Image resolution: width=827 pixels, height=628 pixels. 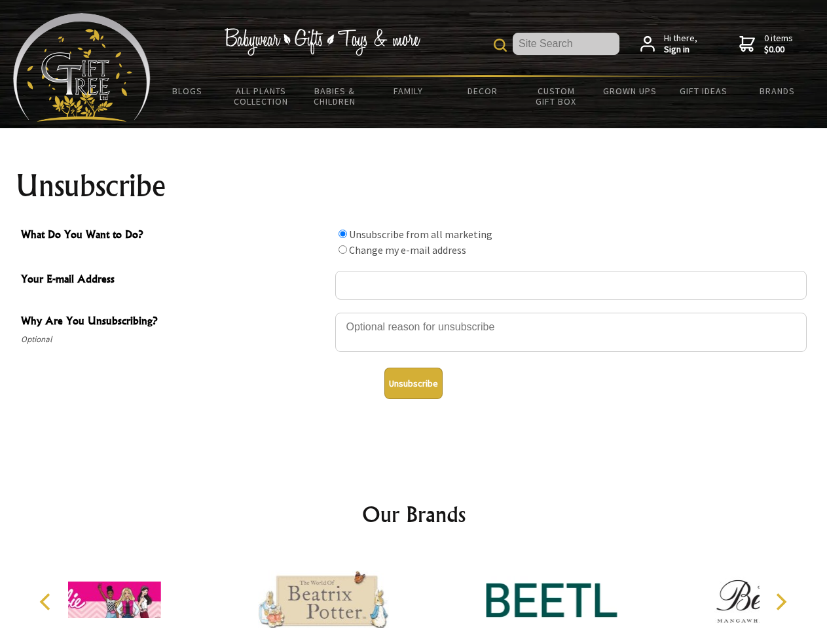 I want to click on span: 0 items, so click(x=778, y=44).